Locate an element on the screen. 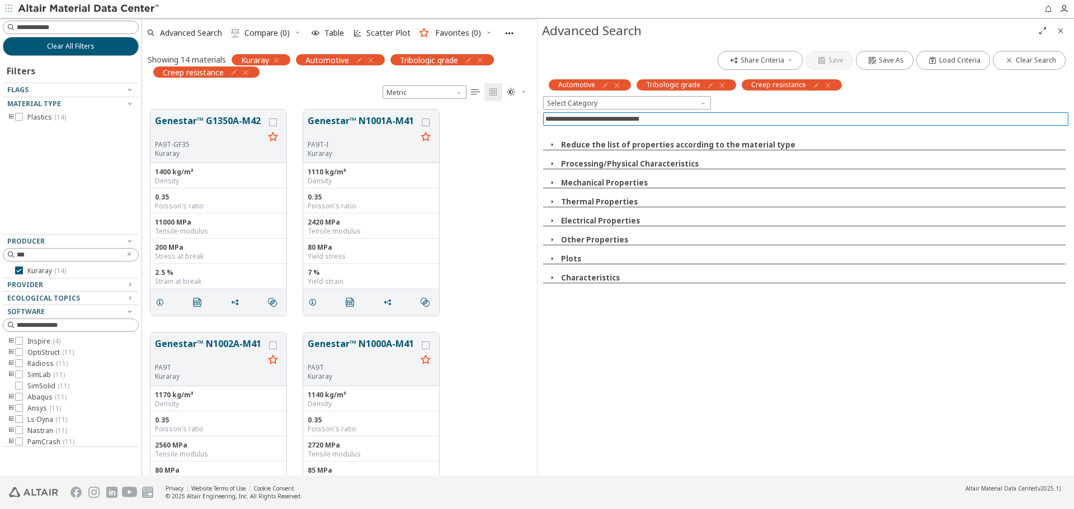 The height and width of the screenshot is (509, 1074). img: Altair Material Data Center is located at coordinates (89, 9).